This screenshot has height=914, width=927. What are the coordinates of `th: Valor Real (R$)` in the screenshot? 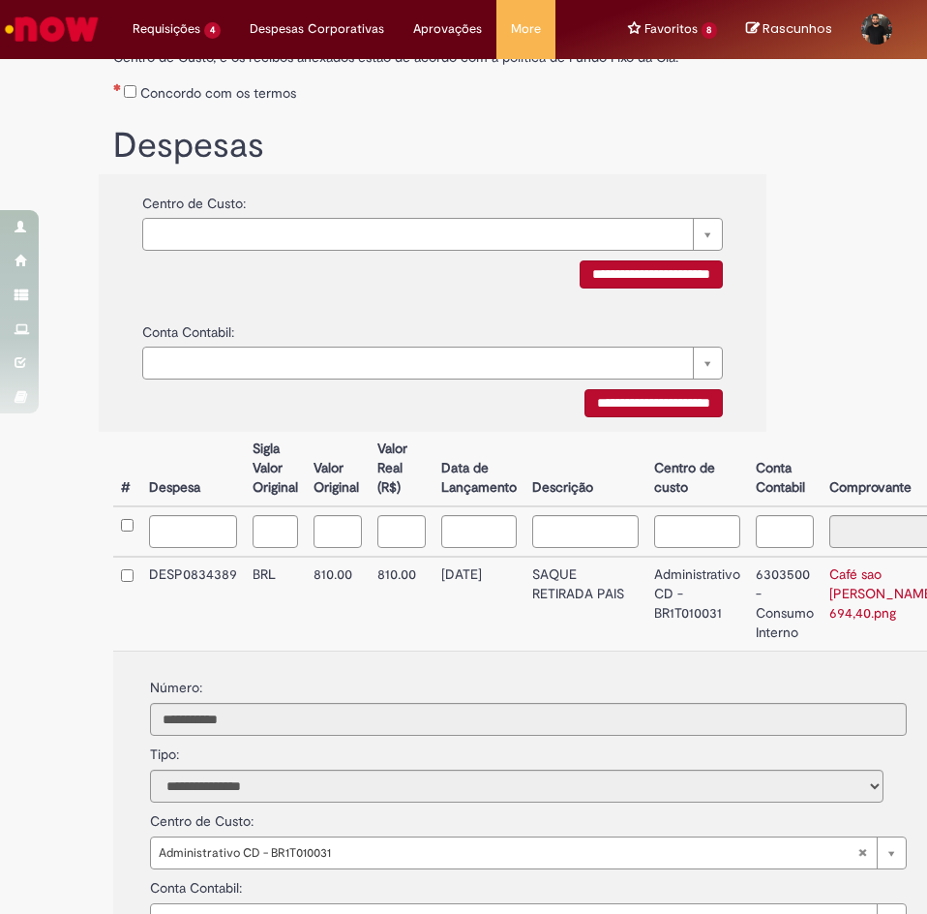 It's located at (402, 468).